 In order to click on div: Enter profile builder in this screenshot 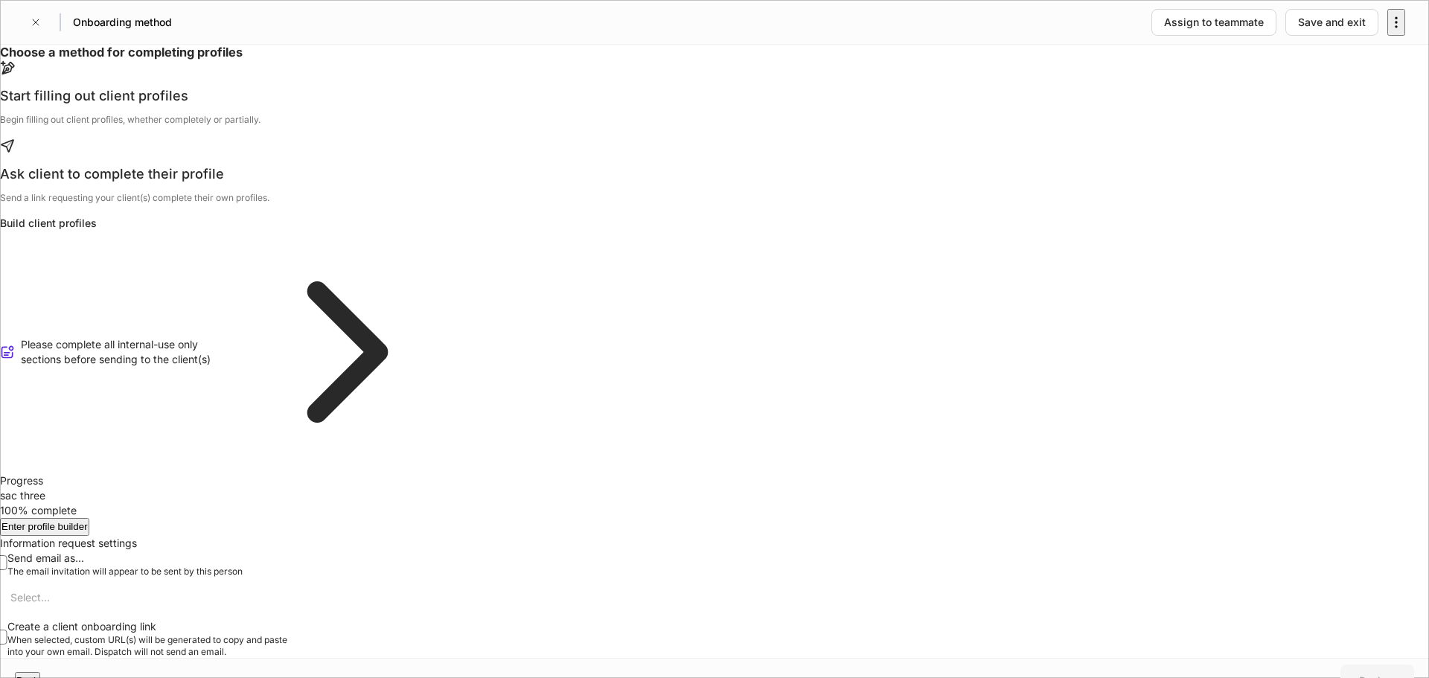, I will do `click(45, 527)`.